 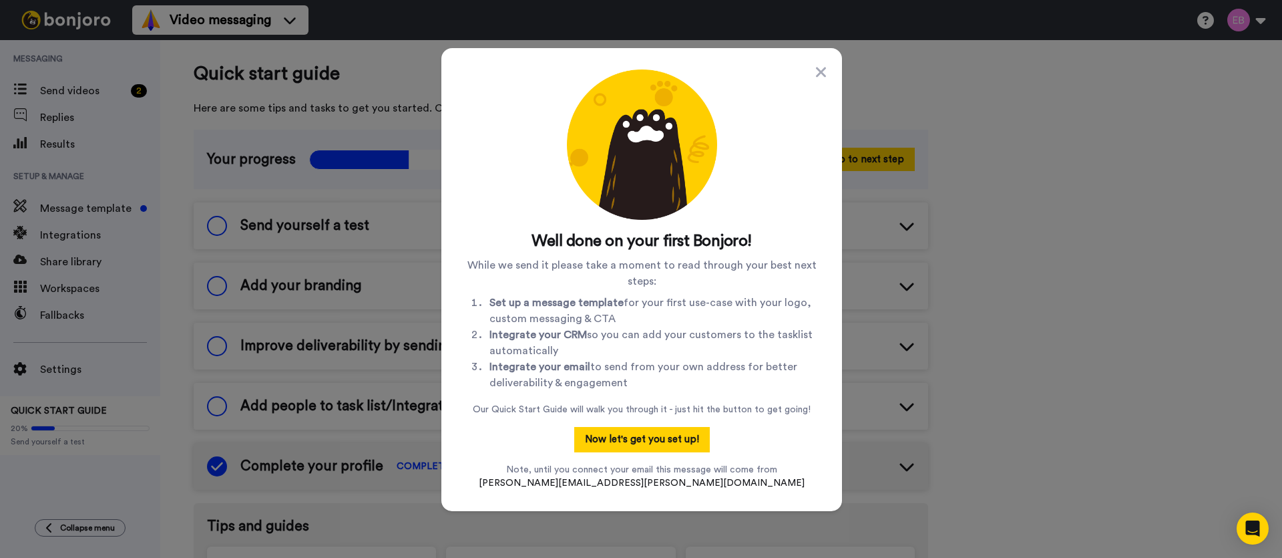 I want to click on p: Note, until you connect your email this message will come from, so click(x=642, y=476).